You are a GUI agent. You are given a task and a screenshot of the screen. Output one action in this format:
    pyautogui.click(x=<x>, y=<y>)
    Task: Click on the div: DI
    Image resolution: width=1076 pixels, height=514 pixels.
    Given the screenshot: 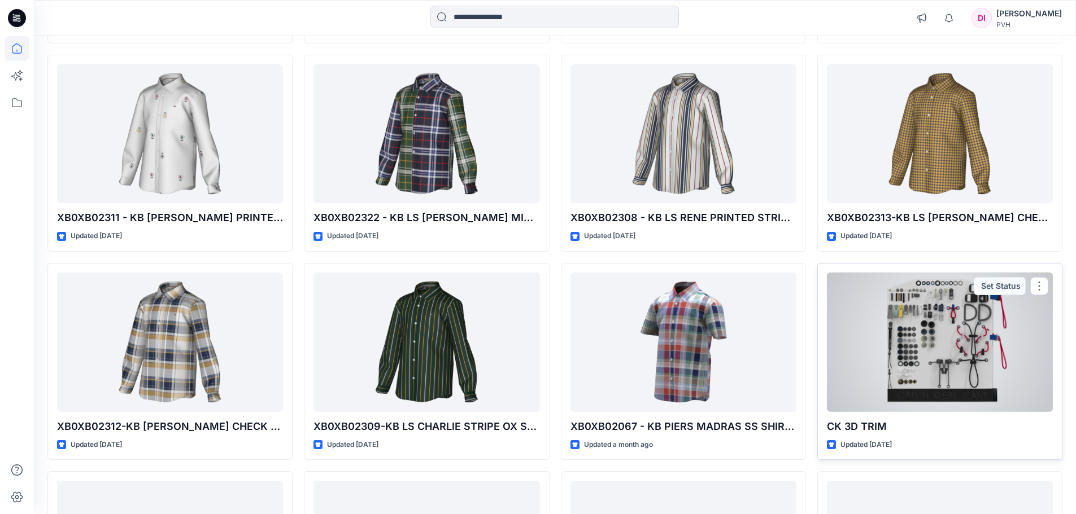 What is the action you would take?
    pyautogui.click(x=981, y=18)
    